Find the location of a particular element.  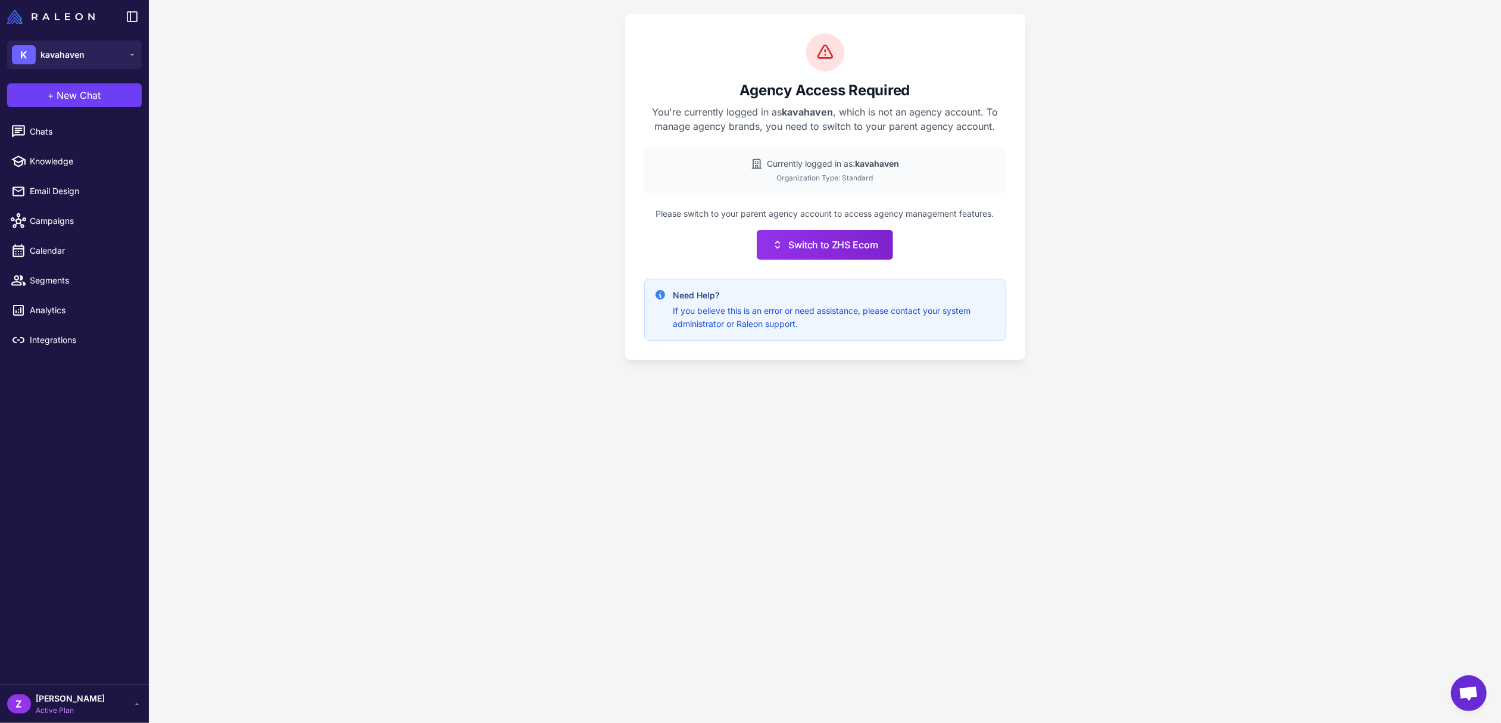

div: Z is located at coordinates (19, 704).